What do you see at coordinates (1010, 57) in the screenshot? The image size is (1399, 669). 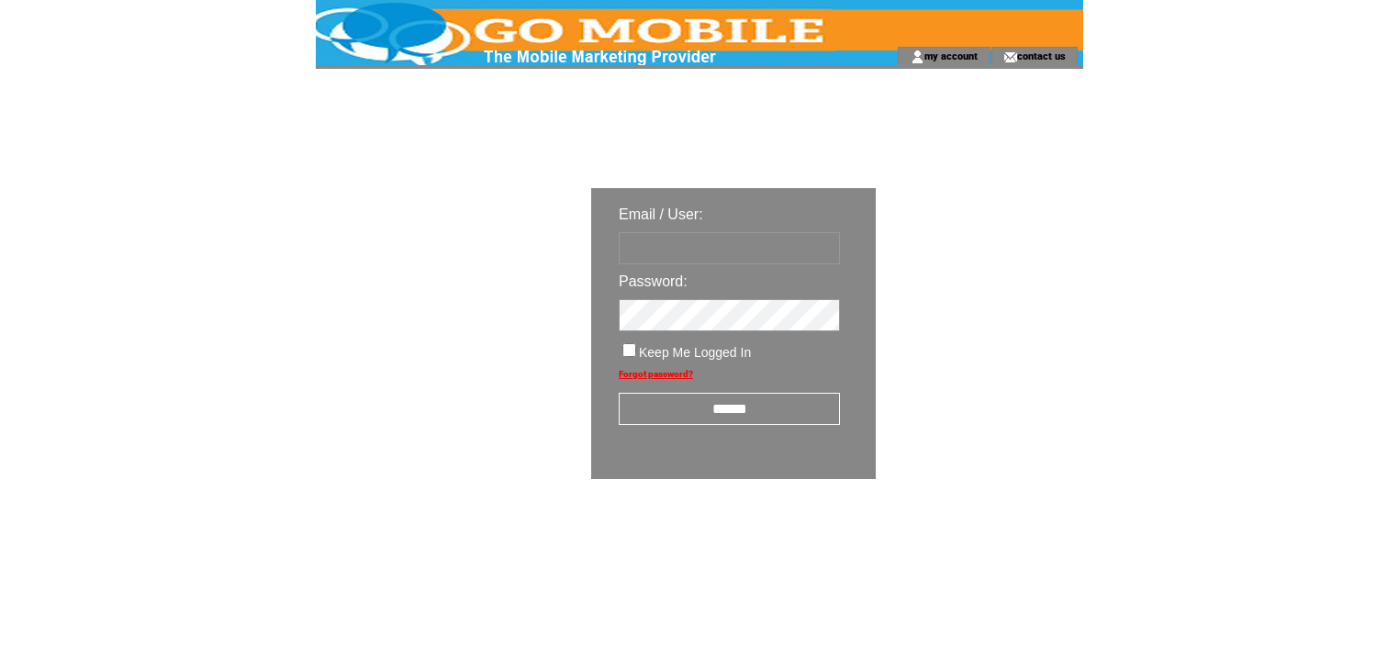 I see `img: contact_us_icon.gif;jsessionid=217E22EF6FD75D631F5BF1F798BD4A6F` at bounding box center [1010, 57].